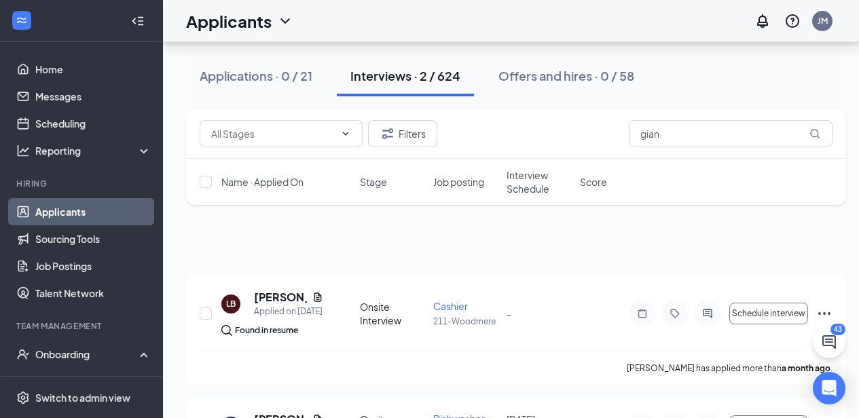  What do you see at coordinates (769, 314) in the screenshot?
I see `button: Schedule interview` at bounding box center [769, 314].